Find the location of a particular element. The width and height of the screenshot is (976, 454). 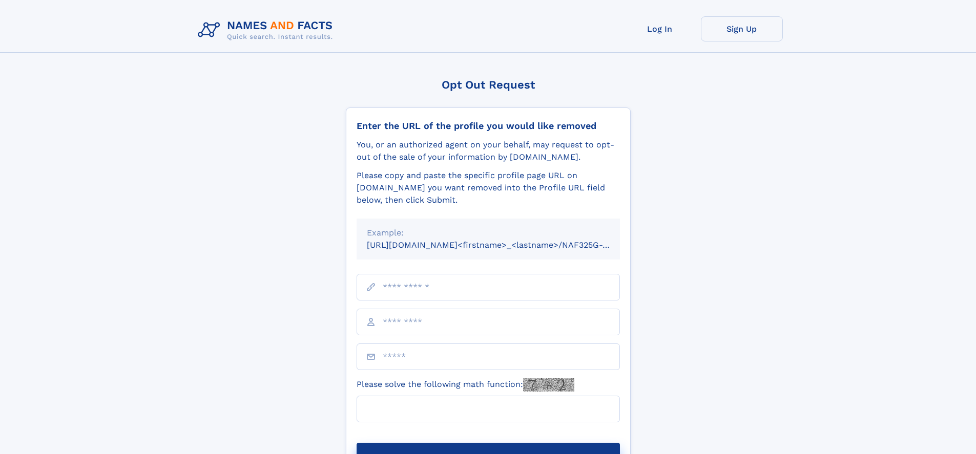

div: Opt Out Request is located at coordinates (488, 85).